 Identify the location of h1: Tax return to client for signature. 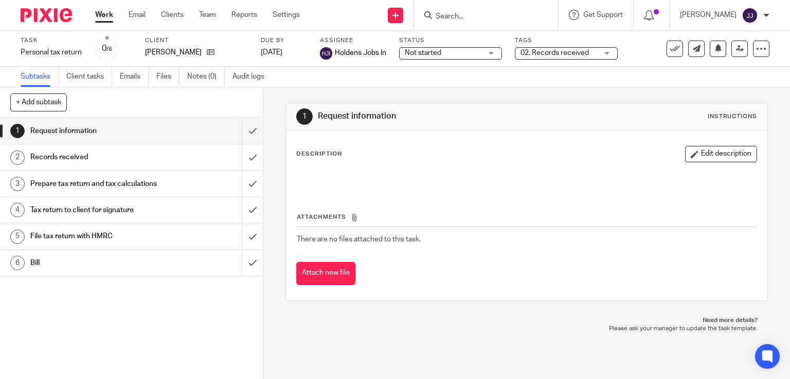
(97, 210).